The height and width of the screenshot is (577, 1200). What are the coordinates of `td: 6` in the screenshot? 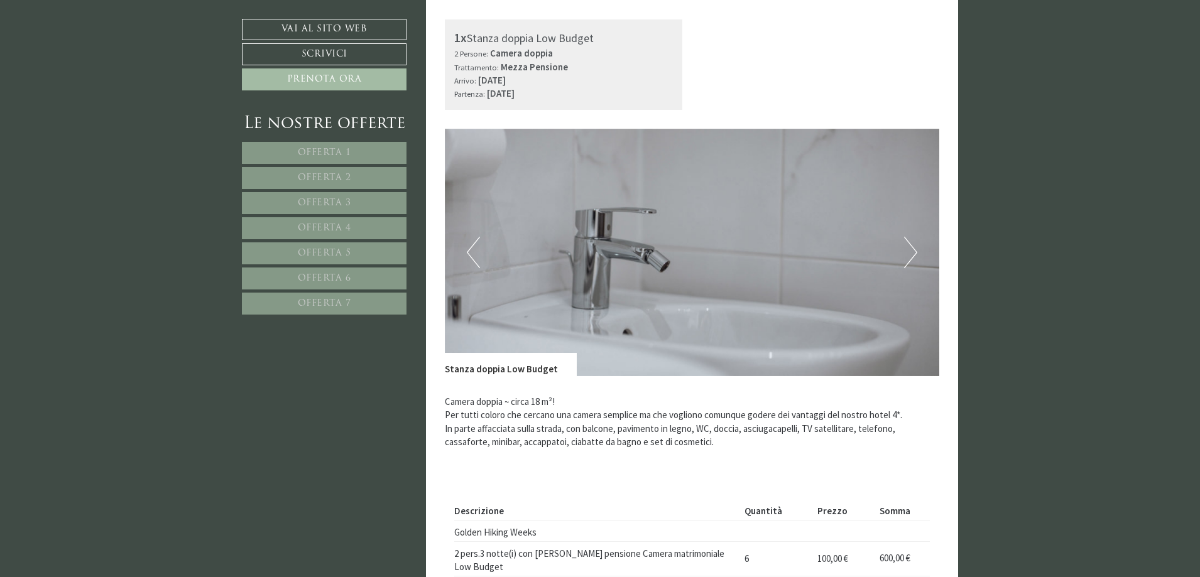 It's located at (776, 559).